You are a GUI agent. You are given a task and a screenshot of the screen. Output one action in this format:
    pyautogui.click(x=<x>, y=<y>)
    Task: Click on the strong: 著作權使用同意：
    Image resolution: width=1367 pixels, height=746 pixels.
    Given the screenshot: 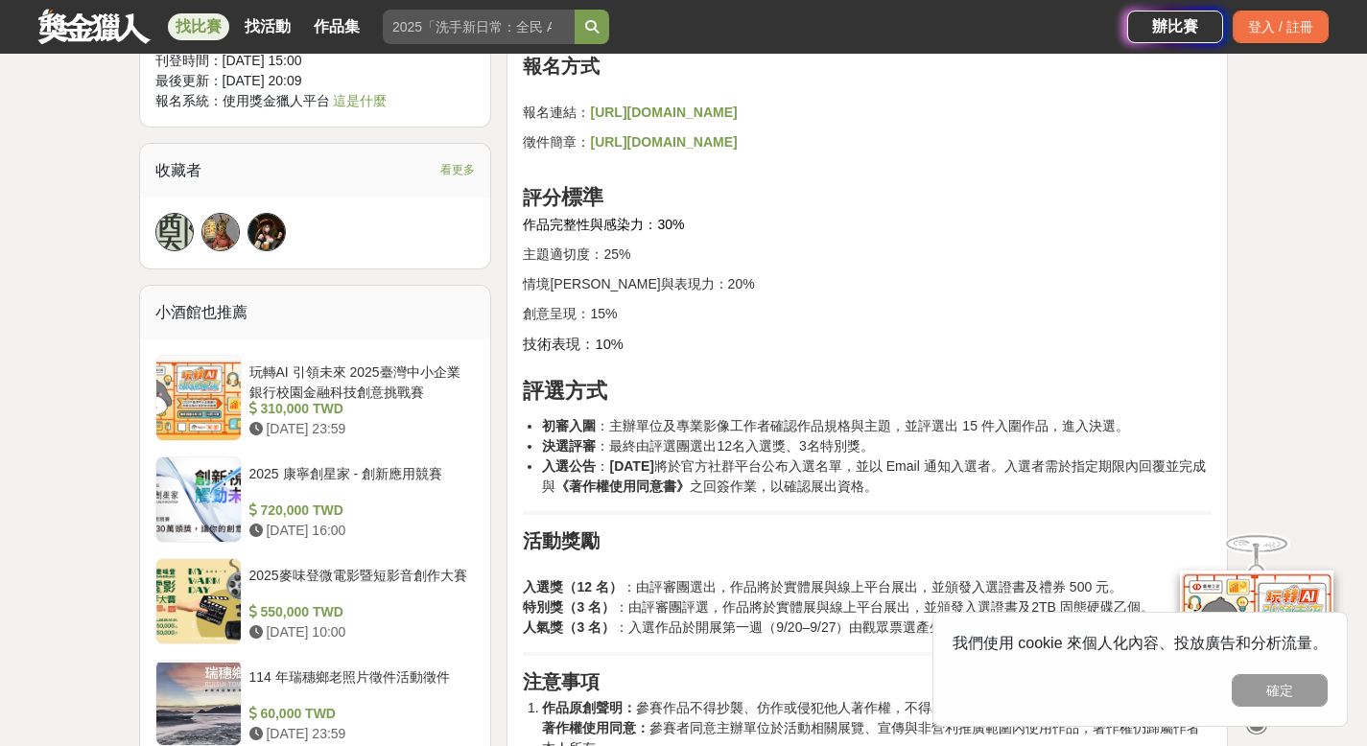 What is the action you would take?
    pyautogui.click(x=596, y=728)
    